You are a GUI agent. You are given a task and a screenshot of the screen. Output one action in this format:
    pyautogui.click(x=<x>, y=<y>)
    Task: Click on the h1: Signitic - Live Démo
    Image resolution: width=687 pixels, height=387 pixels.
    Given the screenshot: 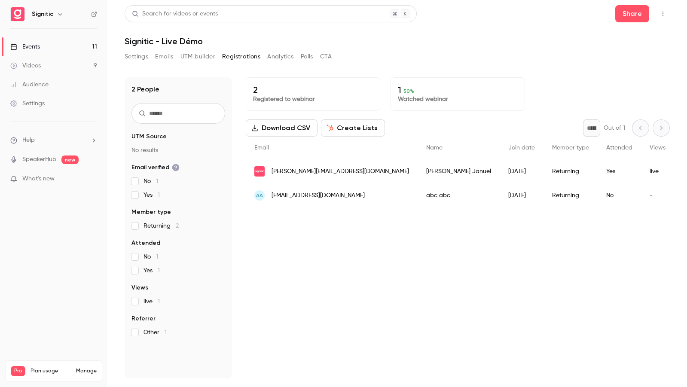 What is the action you would take?
    pyautogui.click(x=397, y=41)
    